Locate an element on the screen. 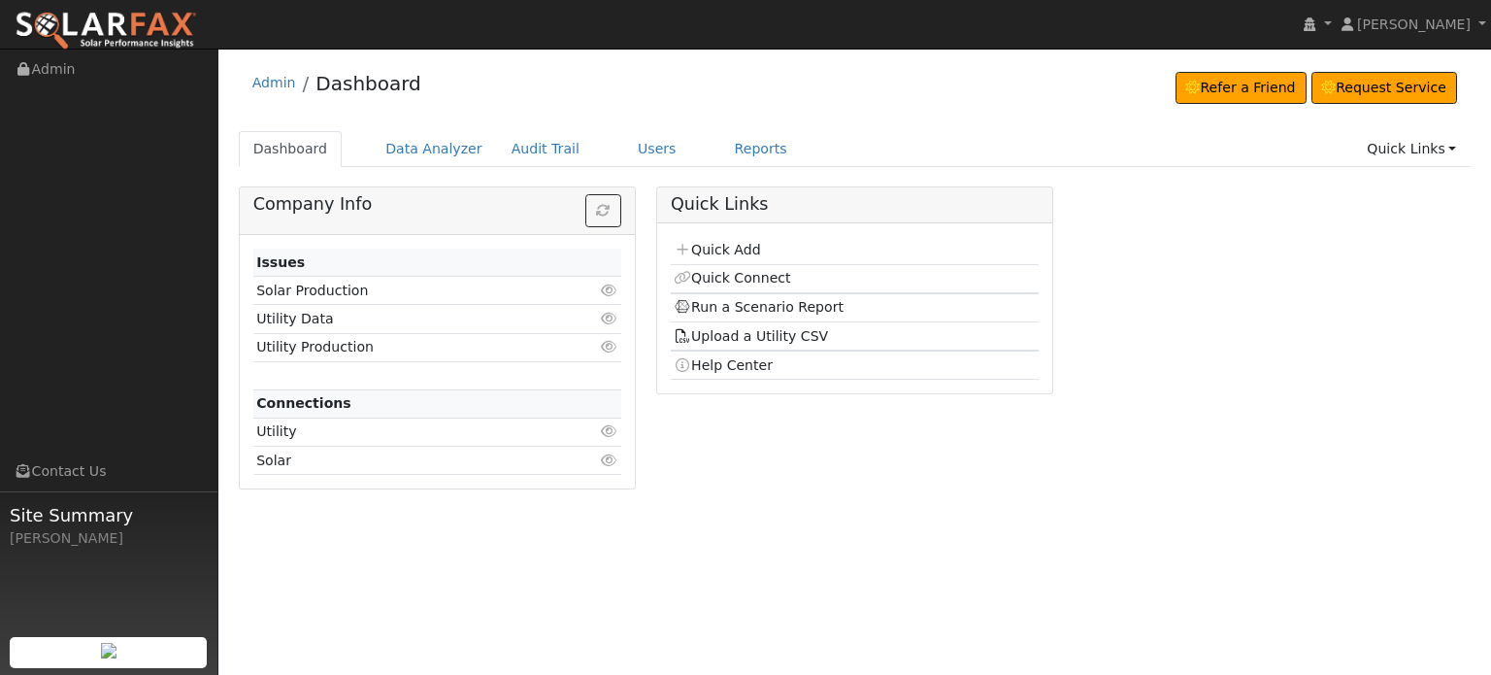 The height and width of the screenshot is (675, 1491). h5: Company Info is located at coordinates (437, 204).